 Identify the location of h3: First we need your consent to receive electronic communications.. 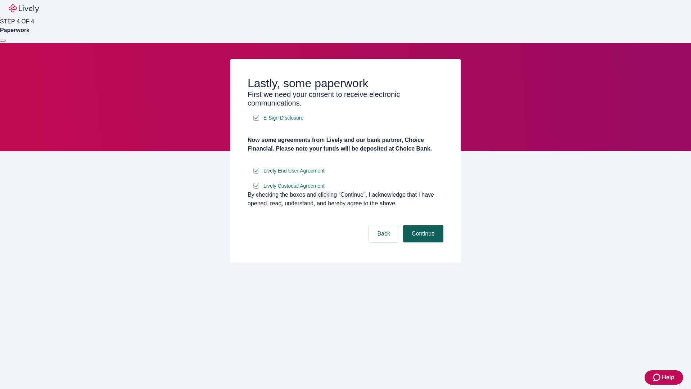
(345, 99).